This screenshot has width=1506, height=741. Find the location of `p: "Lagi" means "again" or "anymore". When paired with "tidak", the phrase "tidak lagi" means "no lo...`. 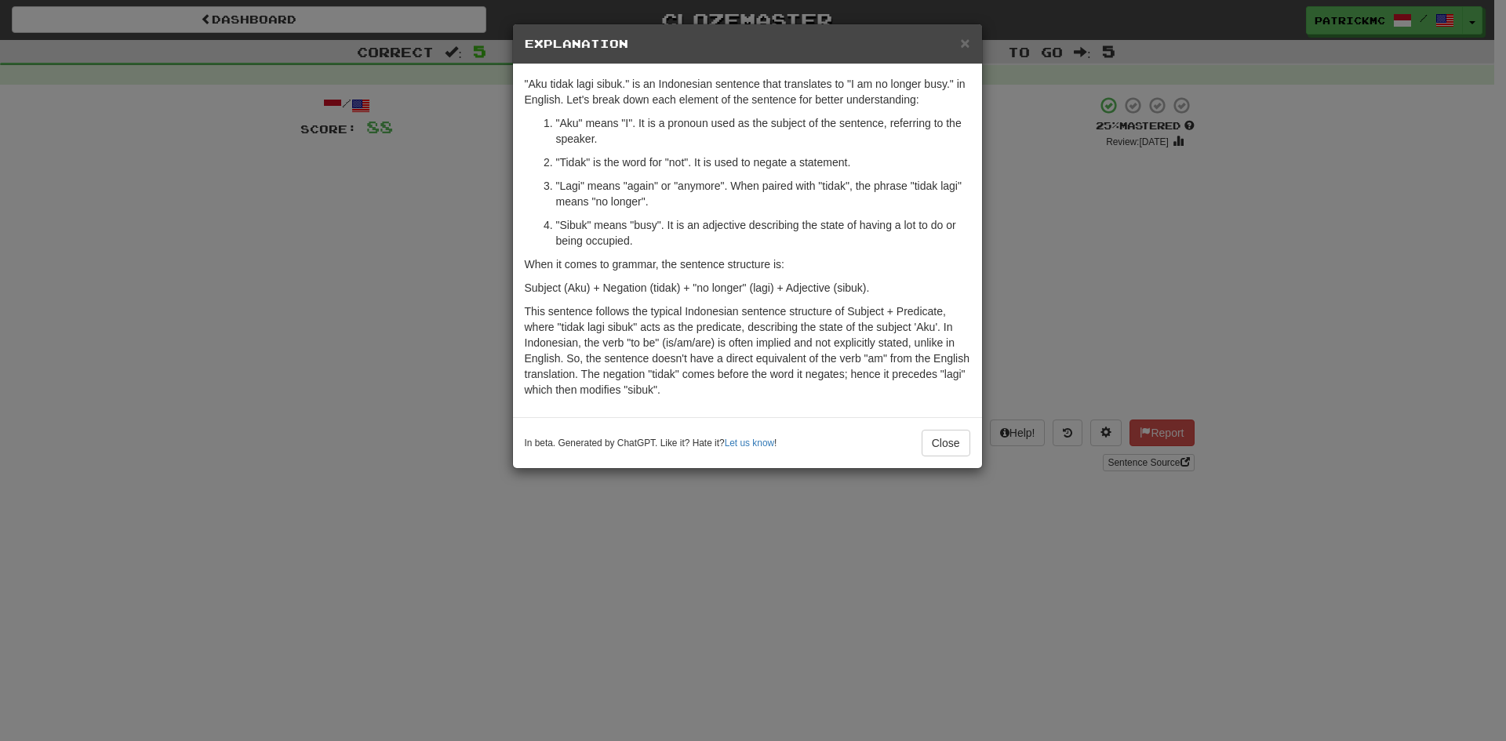

p: "Lagi" means "again" or "anymore". When paired with "tidak", the phrase "tidak lagi" means "no lo... is located at coordinates (763, 194).